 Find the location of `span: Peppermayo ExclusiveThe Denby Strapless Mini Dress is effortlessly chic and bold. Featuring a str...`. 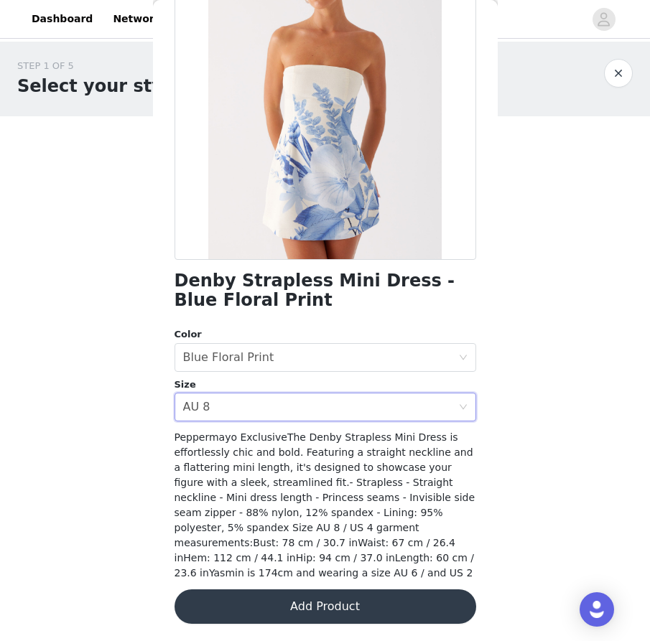

span: Peppermayo ExclusiveThe Denby Strapless Mini Dress is effortlessly chic and bold. Featuring a str... is located at coordinates (325, 505).